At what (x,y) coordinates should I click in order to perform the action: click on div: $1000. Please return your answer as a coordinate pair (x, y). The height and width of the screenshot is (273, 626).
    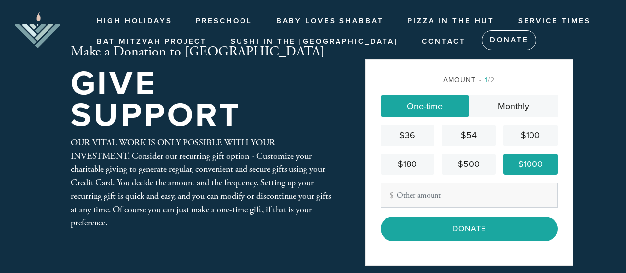
    Looking at the image, I should click on (530, 164).